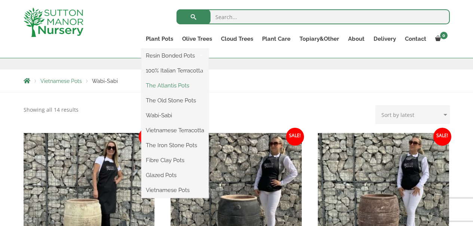 The width and height of the screenshot is (473, 226). What do you see at coordinates (237, 81) in the screenshot?
I see `nav: Breadcrumbs` at bounding box center [237, 81].